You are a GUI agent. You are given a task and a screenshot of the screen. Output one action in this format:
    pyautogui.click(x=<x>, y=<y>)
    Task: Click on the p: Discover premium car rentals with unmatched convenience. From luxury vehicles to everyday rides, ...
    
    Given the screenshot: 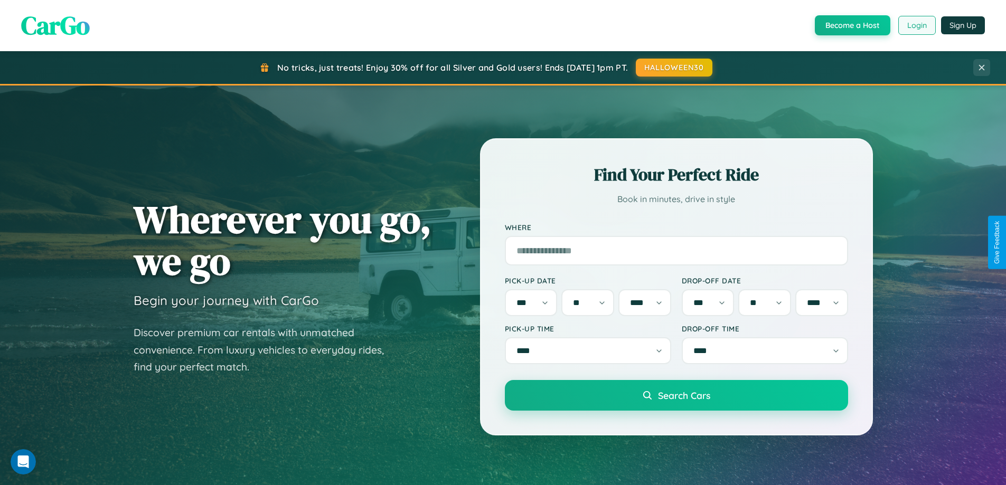 What is the action you would take?
    pyautogui.click(x=266, y=350)
    